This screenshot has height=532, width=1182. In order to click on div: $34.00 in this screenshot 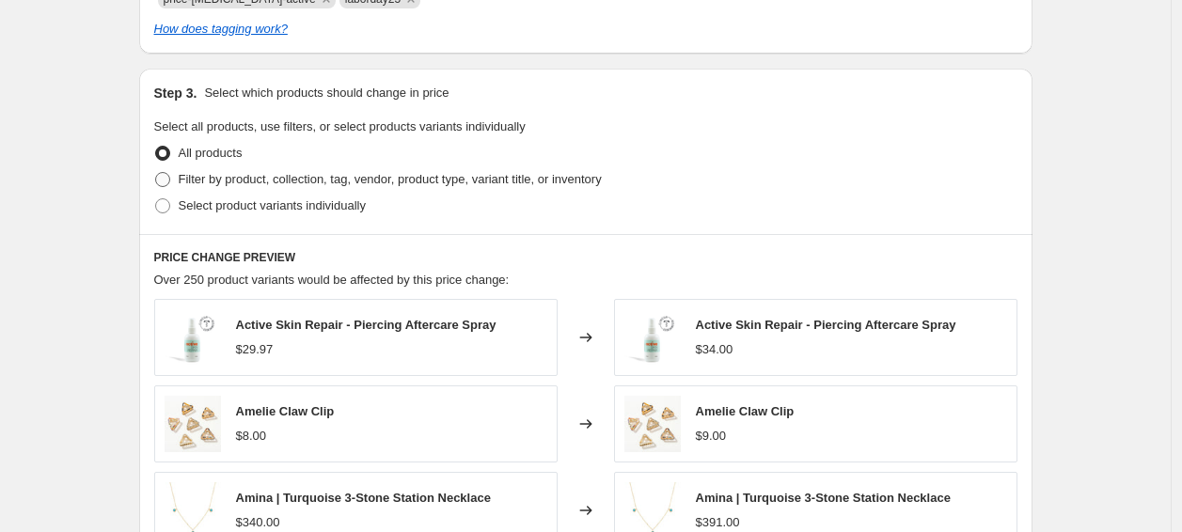, I will do `click(715, 350)`.